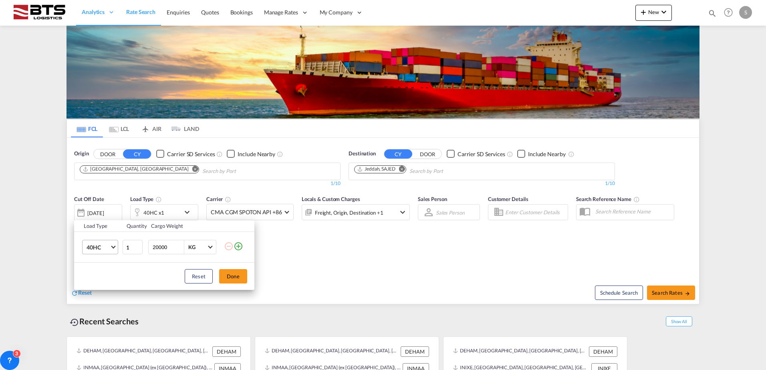  I want to click on md-icon: icon-minus-circle-outline, so click(229, 246).